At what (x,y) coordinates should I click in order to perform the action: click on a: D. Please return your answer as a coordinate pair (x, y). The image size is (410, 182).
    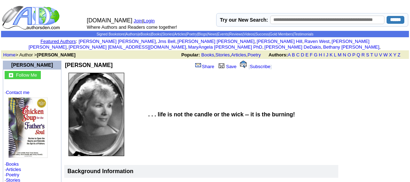
    Looking at the image, I should click on (302, 55).